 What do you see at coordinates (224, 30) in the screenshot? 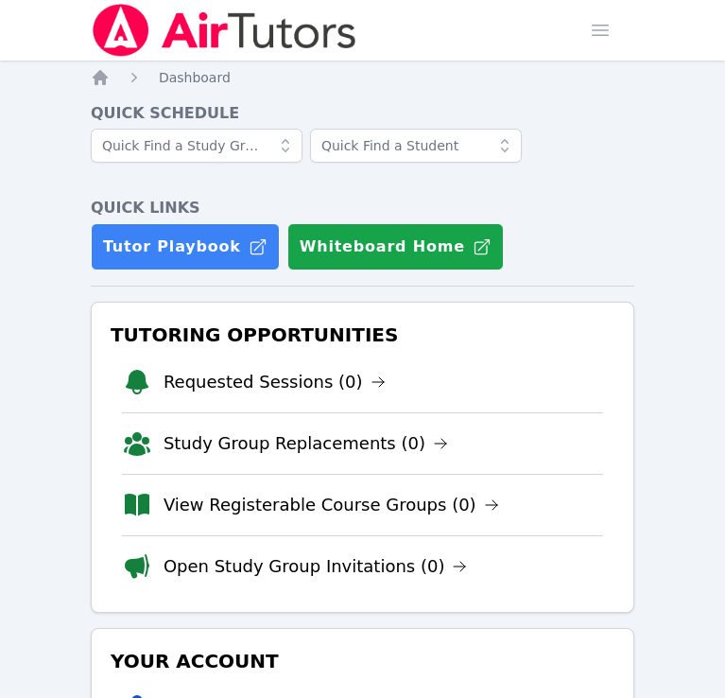
I see `img: Air Tutors` at bounding box center [224, 30].